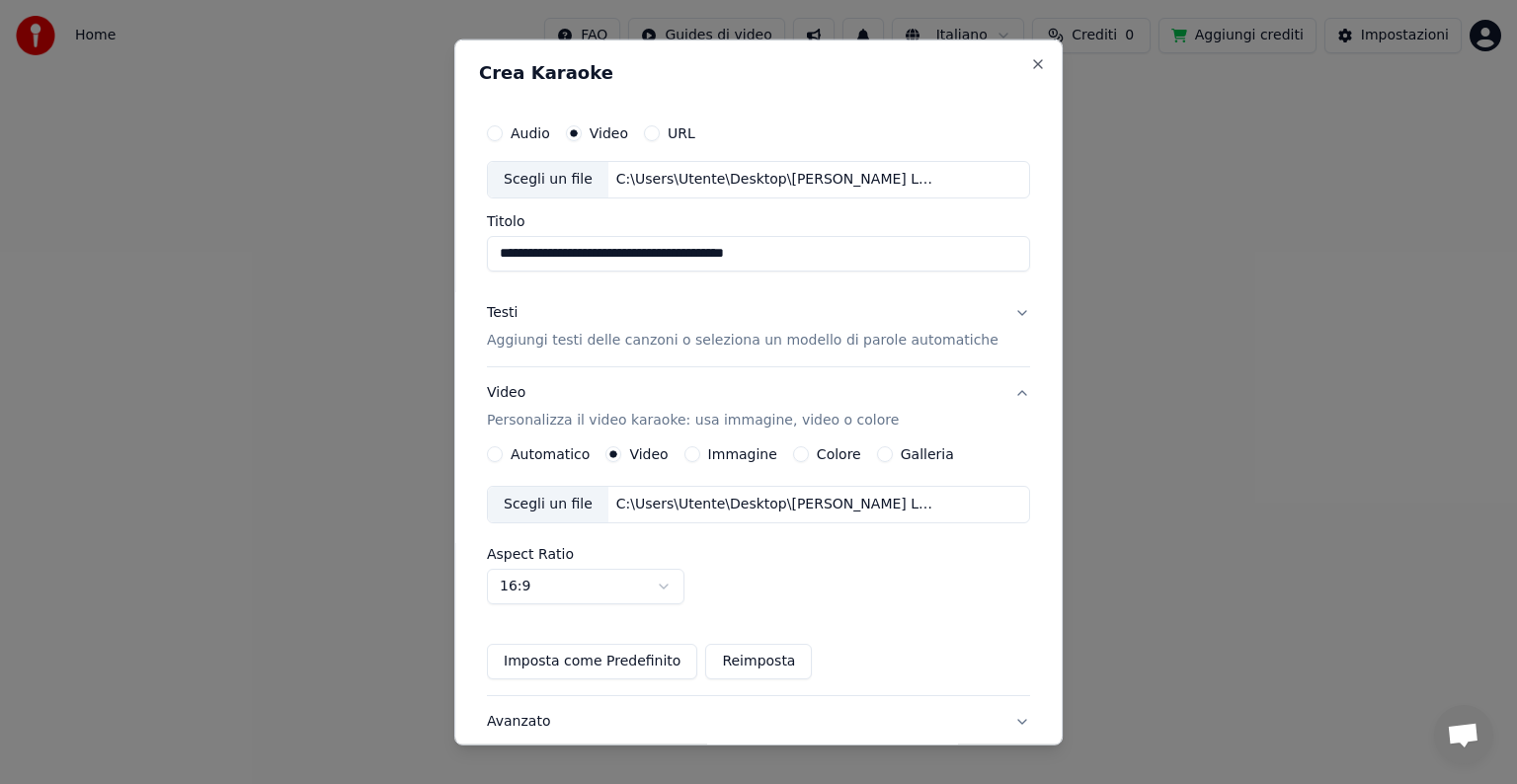  What do you see at coordinates (838, 454) in the screenshot?
I see `label: Colore` at bounding box center [838, 454].